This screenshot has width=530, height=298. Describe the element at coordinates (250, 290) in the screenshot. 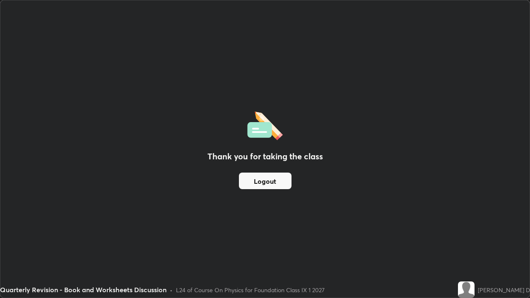

I see `div: L24 of Course On Physics for Foundation Class IX 1 2027` at that location.